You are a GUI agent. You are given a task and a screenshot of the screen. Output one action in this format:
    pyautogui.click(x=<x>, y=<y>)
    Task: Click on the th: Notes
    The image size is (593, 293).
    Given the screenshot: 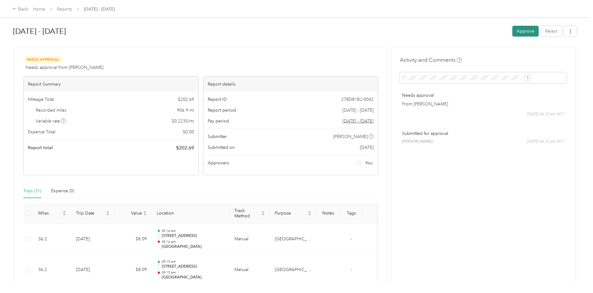 What is the action you would take?
    pyautogui.click(x=328, y=213)
    